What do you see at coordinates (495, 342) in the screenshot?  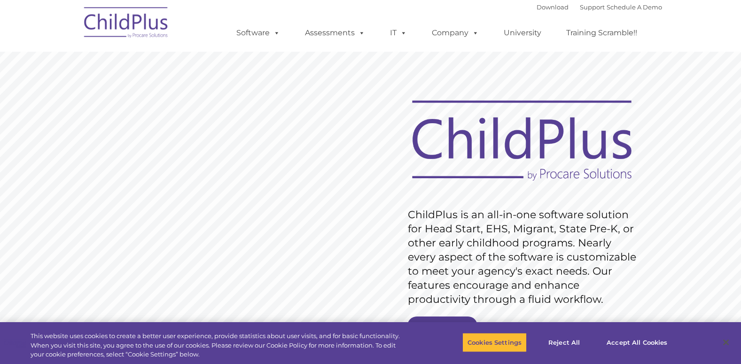 I see `button: Cookies Settings` at bounding box center [495, 342].